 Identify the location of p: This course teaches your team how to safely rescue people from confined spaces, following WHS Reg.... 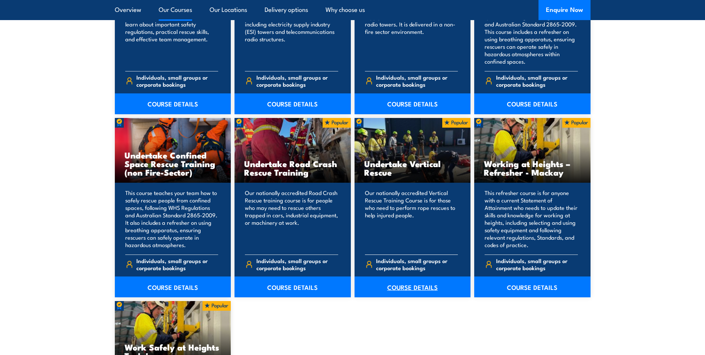
(172, 219).